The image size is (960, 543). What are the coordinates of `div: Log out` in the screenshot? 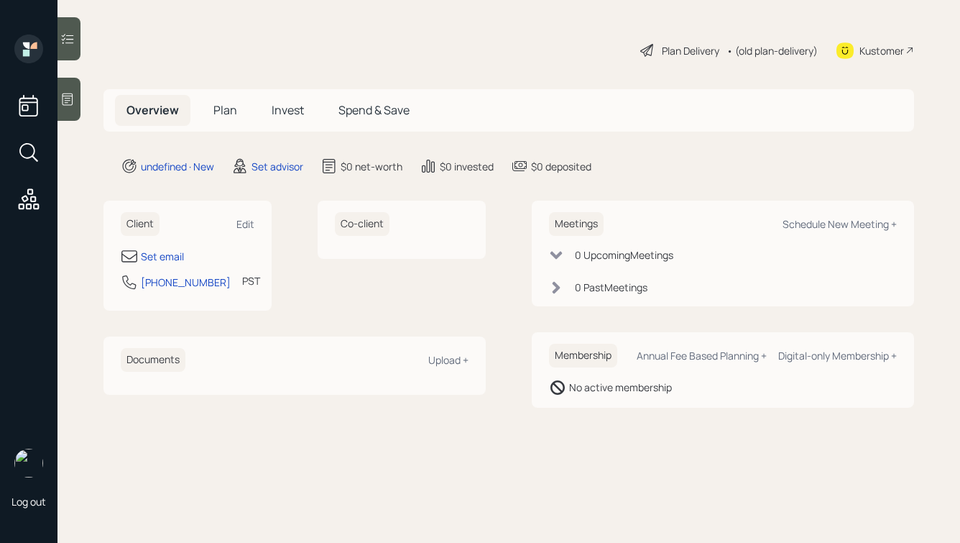 It's located at (29, 501).